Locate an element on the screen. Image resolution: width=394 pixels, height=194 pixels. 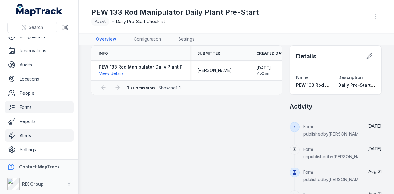
strong: Contact MapTrack is located at coordinates (39, 167).